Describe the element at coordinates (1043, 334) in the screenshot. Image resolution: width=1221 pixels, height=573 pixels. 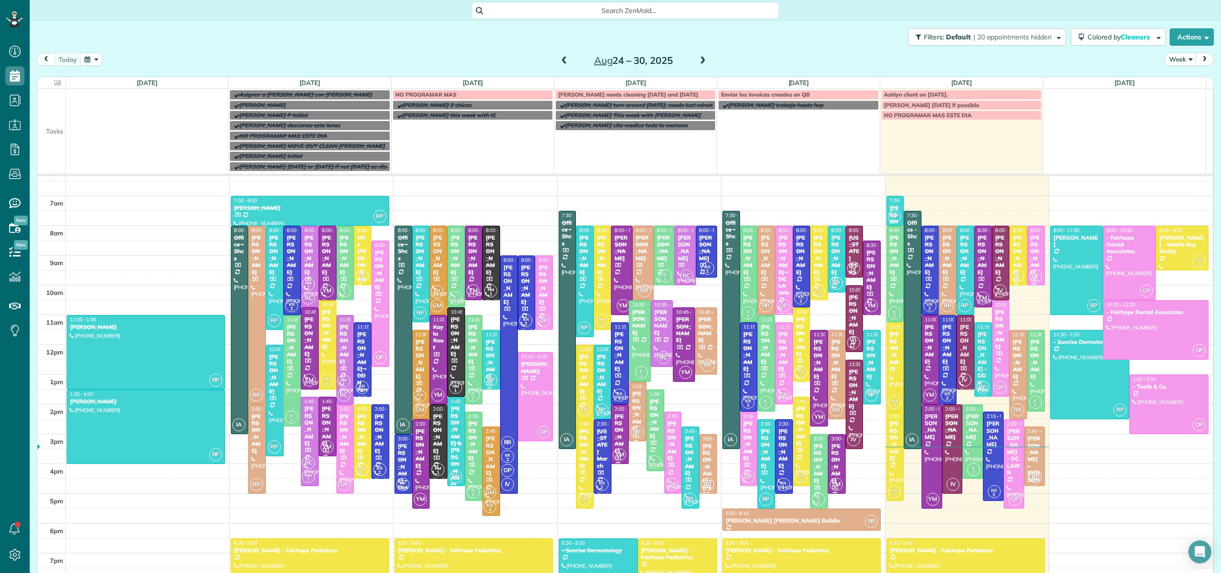
I see `span: 11:30 - 2:15` at that location.